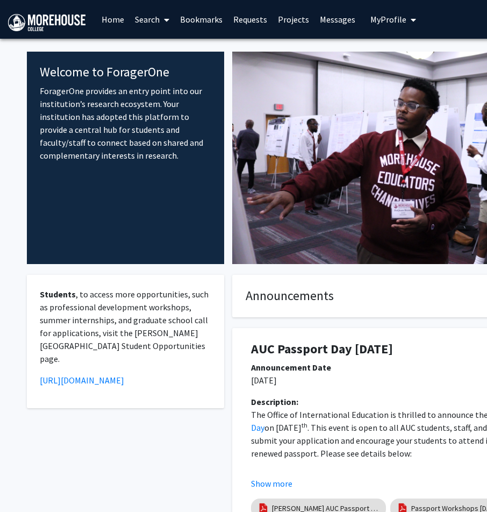  I want to click on p: , to access more opportunities, such as professional development workshops, summer internships, a..., so click(125, 326).